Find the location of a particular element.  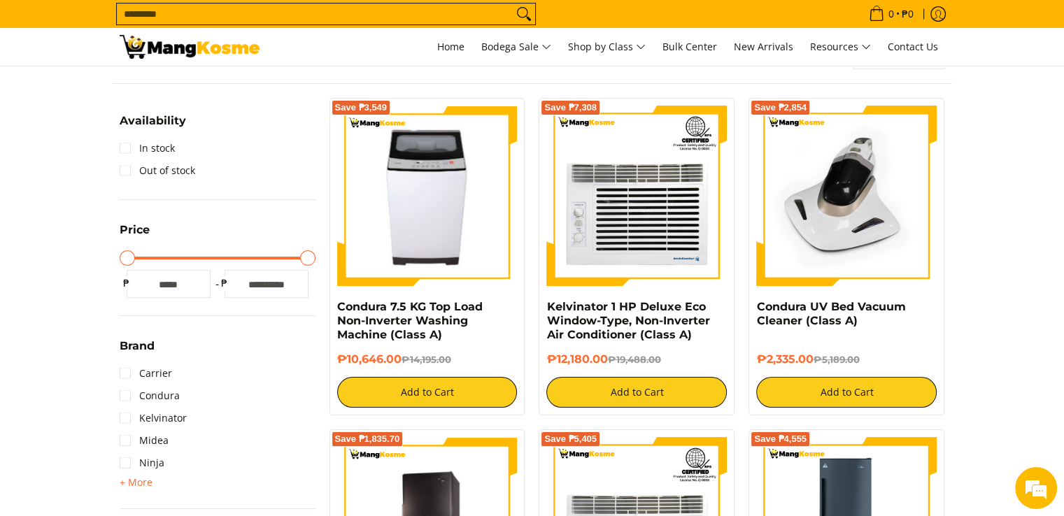

img: Kelvinator 1 HP Deluxe Eco Window-Type, Non-Inverter Air Conditioner (Class A) is located at coordinates (637, 196).